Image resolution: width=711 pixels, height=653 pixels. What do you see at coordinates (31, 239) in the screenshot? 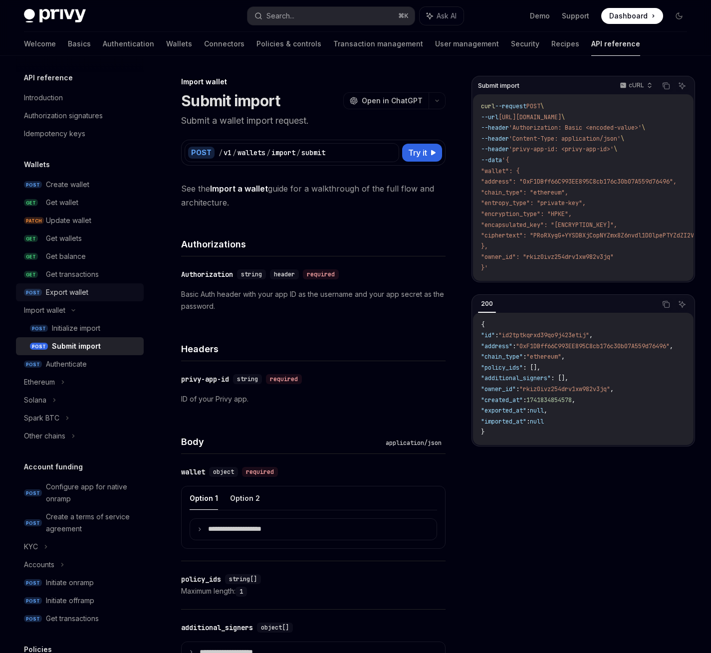
I see `span: GET` at bounding box center [31, 239].